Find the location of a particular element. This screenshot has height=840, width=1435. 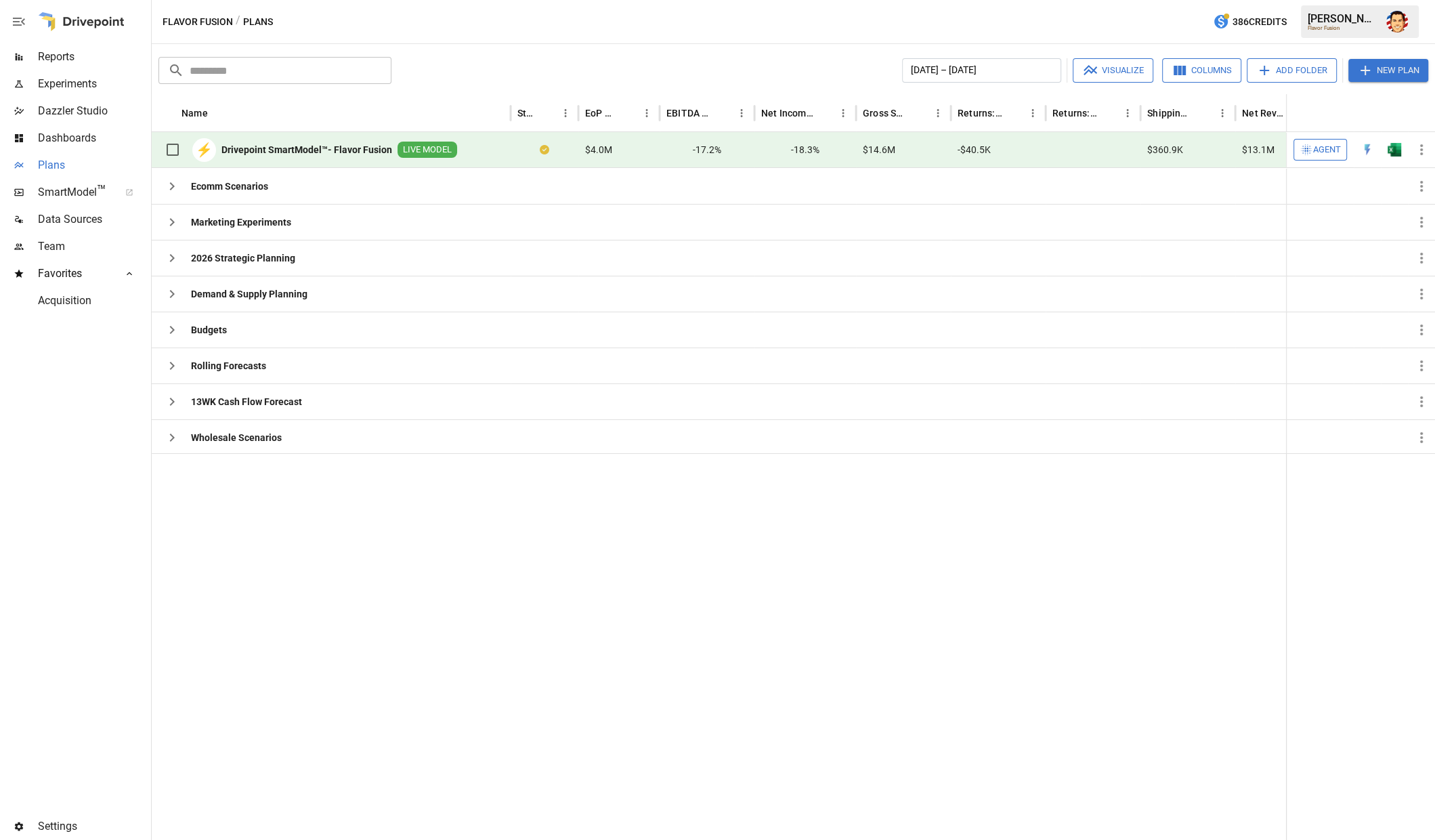

span: Dashboards is located at coordinates (93, 138).